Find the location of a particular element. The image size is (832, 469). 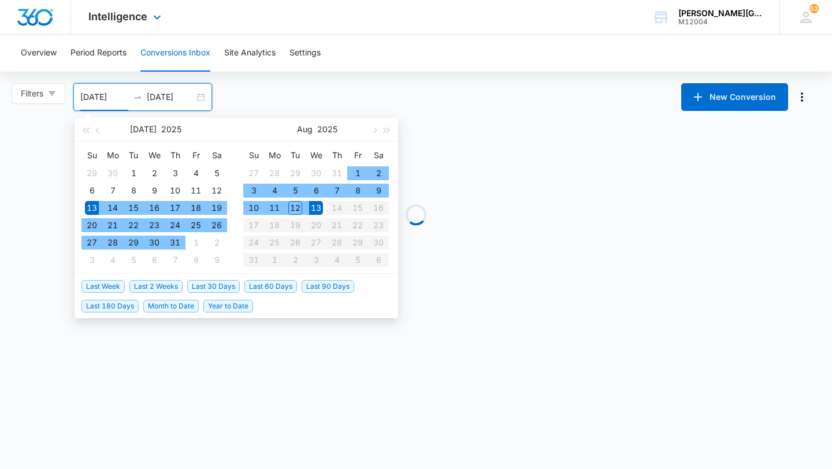

th: We is located at coordinates (316, 155).